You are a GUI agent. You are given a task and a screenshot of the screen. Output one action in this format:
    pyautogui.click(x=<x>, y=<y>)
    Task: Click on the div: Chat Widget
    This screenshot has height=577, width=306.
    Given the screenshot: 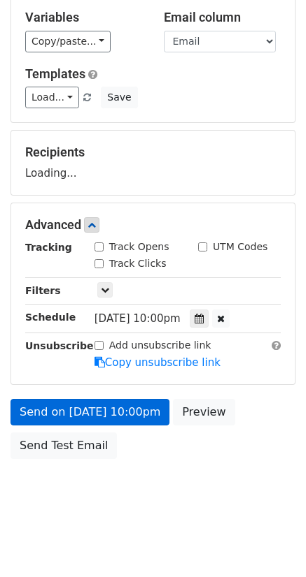 What is the action you would take?
    pyautogui.click(x=271, y=544)
    